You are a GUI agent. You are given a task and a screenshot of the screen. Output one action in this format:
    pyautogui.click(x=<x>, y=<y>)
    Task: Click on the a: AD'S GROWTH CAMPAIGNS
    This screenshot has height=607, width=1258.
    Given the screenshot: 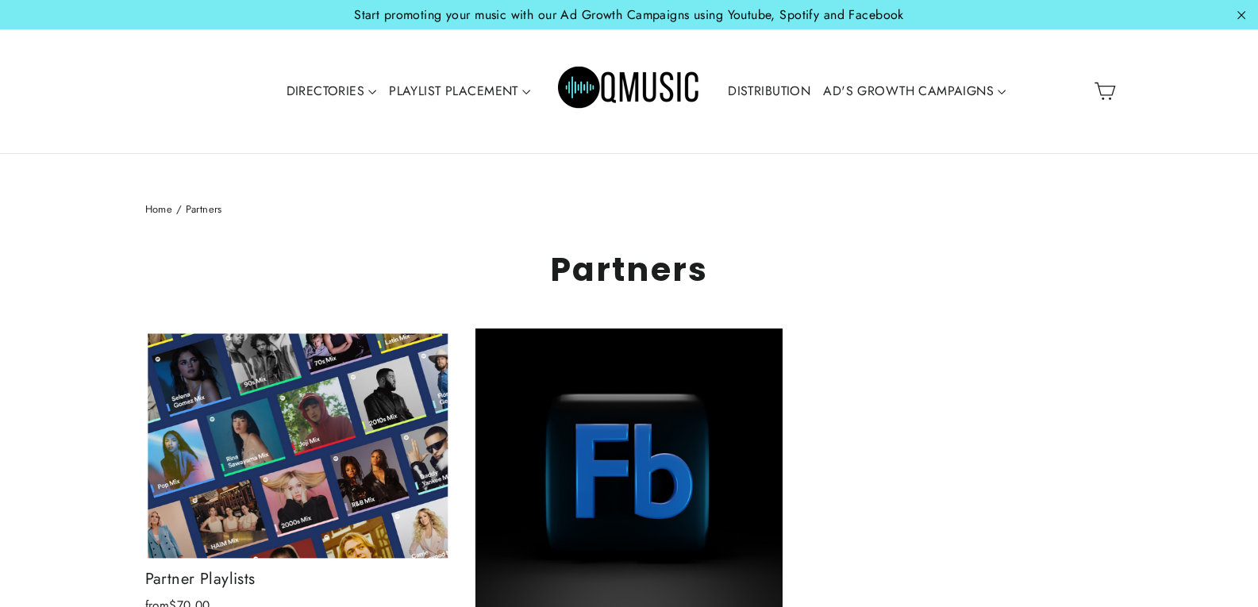 What is the action you would take?
    pyautogui.click(x=914, y=91)
    